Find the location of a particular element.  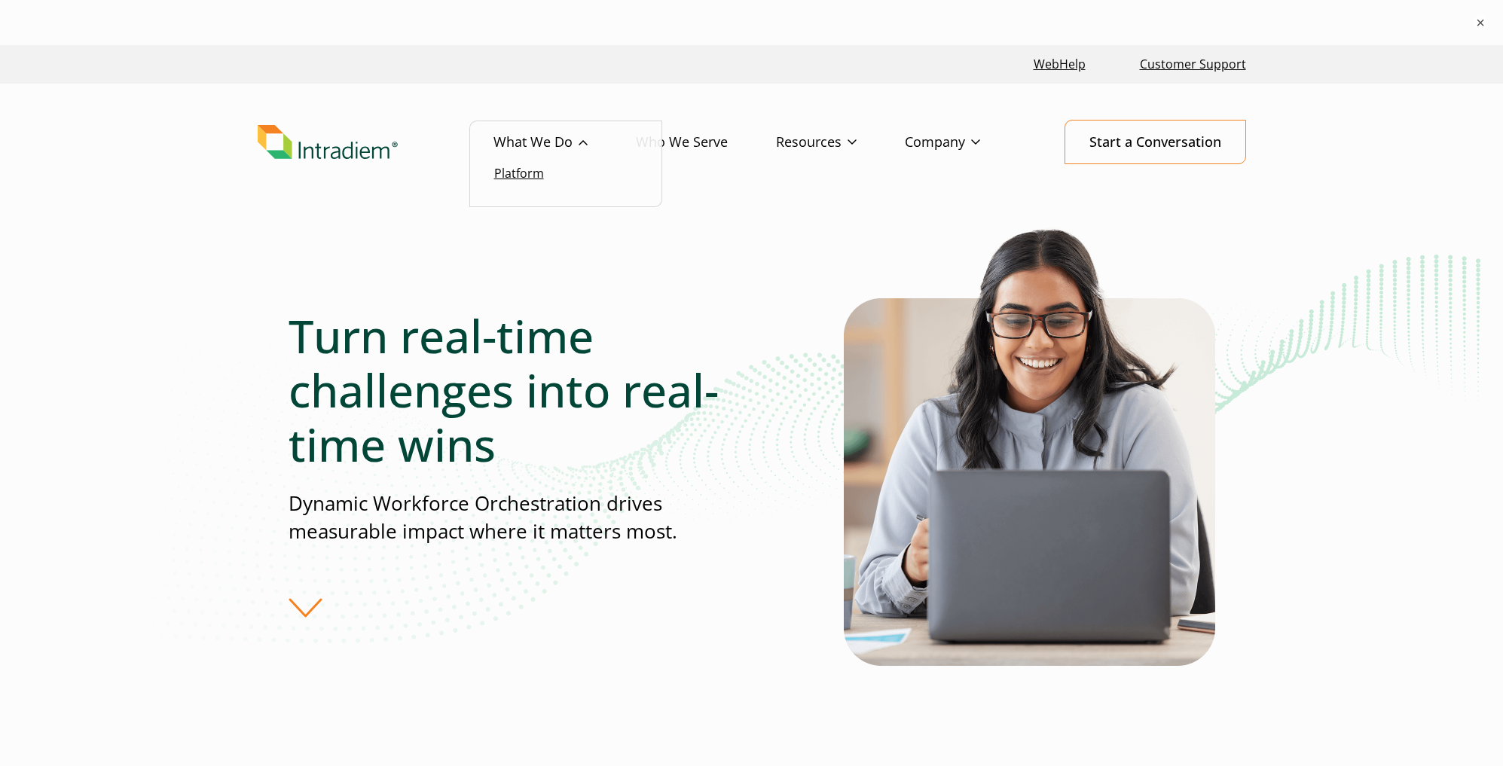

a: Link opens in a new window is located at coordinates (1059, 64).